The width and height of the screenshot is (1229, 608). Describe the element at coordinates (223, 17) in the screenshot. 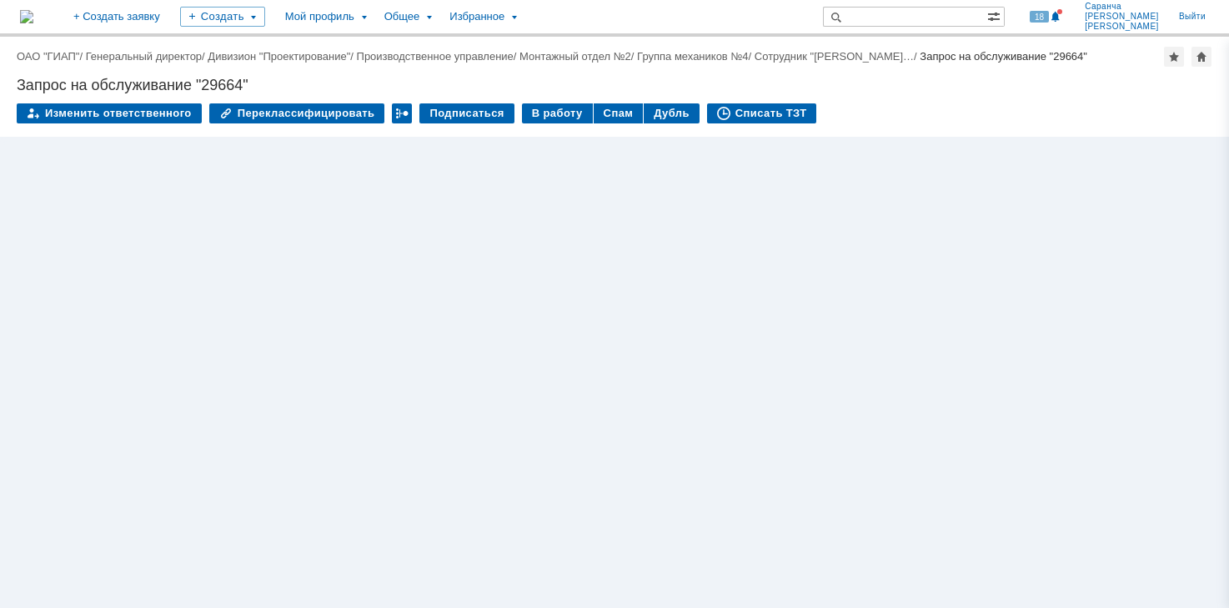

I see `div: Создать` at that location.